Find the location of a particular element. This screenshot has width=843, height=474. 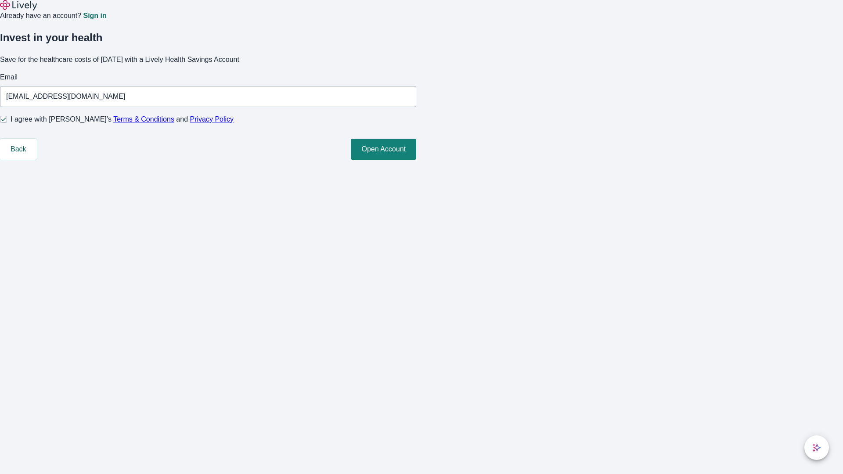

a: Terms & Conditions is located at coordinates (144, 119).